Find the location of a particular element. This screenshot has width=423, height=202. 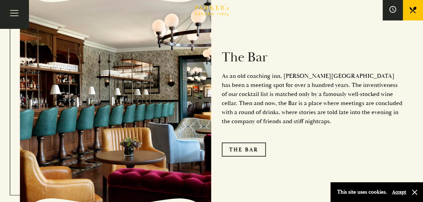

h2: The Bar is located at coordinates (312, 58).